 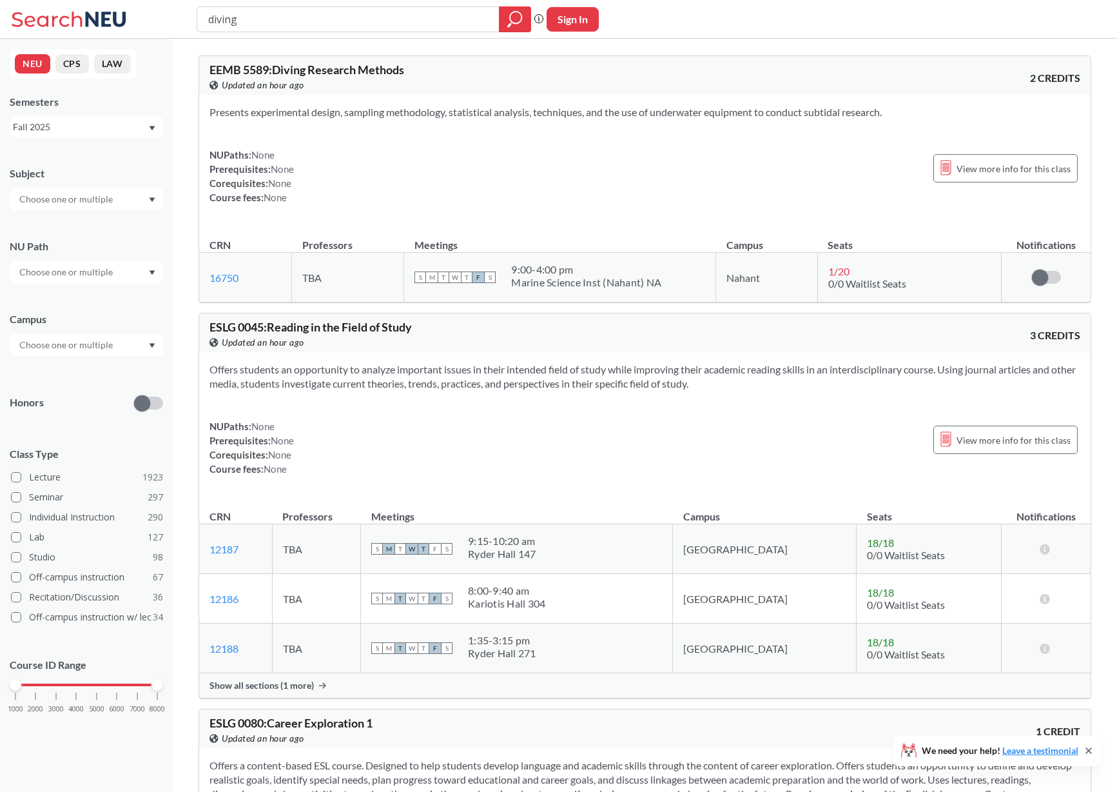 What do you see at coordinates (645, 112) in the screenshot?
I see `section: Presents experimental design, sampling methodology, statistical analysis, techniques, and the use...` at bounding box center [645, 112].